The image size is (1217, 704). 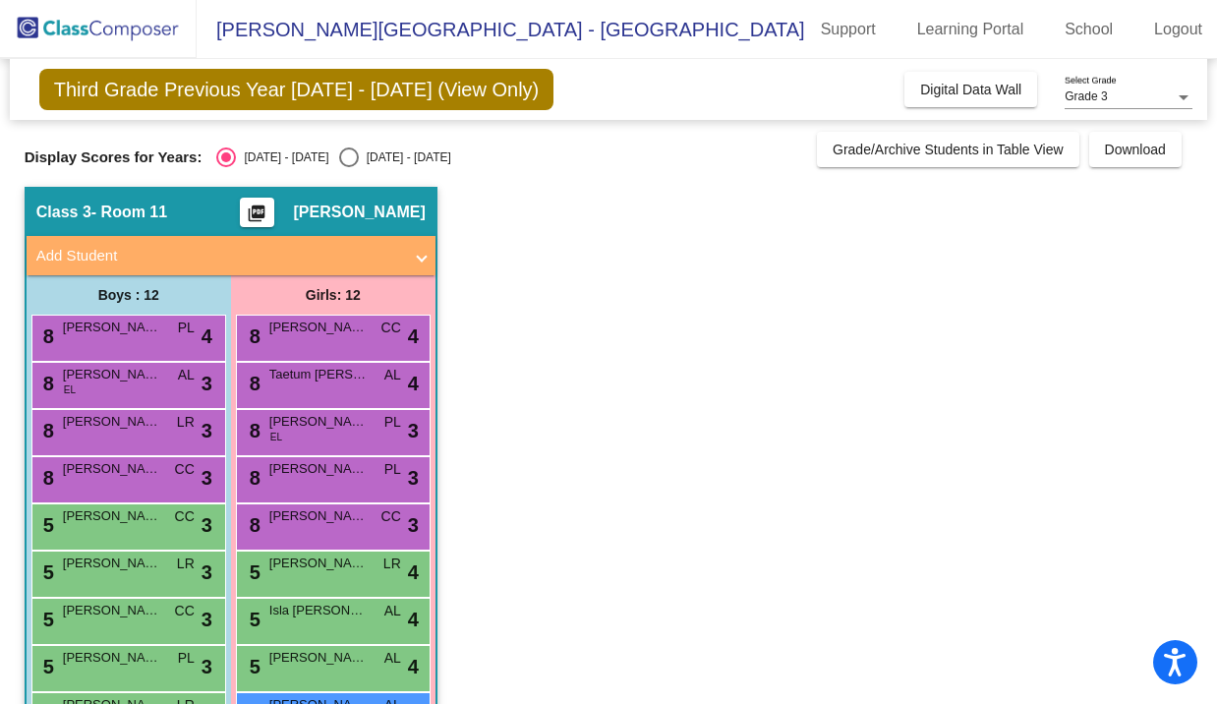 What do you see at coordinates (231, 256) in the screenshot?
I see `mat-expansion-panel-header: Add Student` at bounding box center [231, 256].